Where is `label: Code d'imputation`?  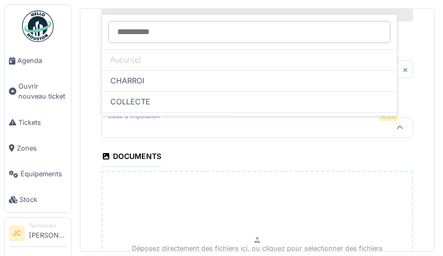
label: Code d'imputation is located at coordinates (134, 116).